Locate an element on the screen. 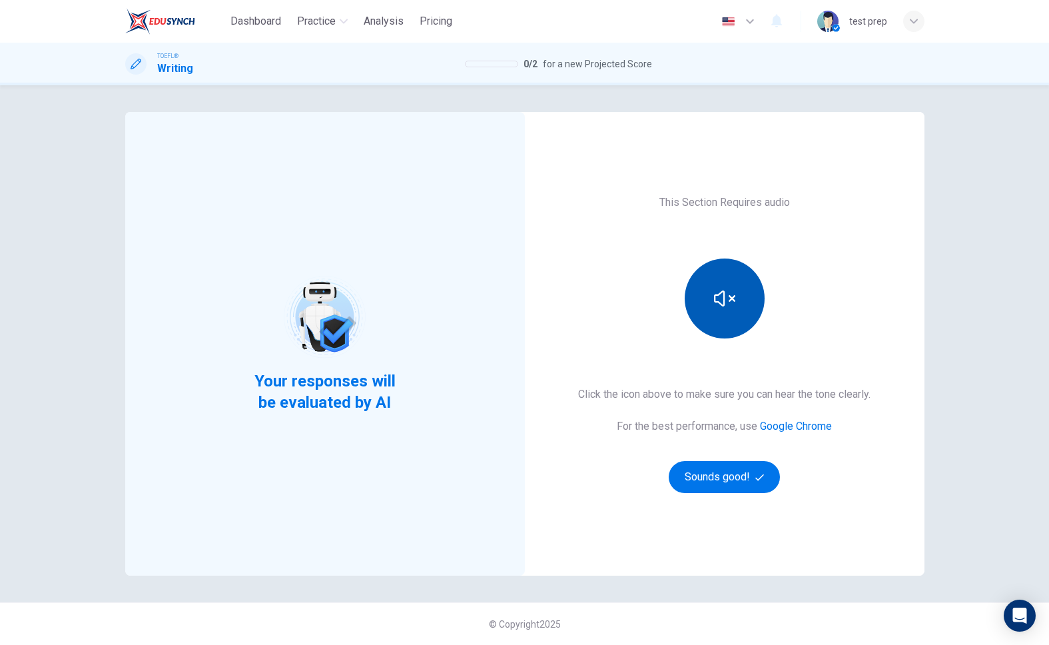 The image size is (1049, 645). a: Pricing is located at coordinates (435, 21).